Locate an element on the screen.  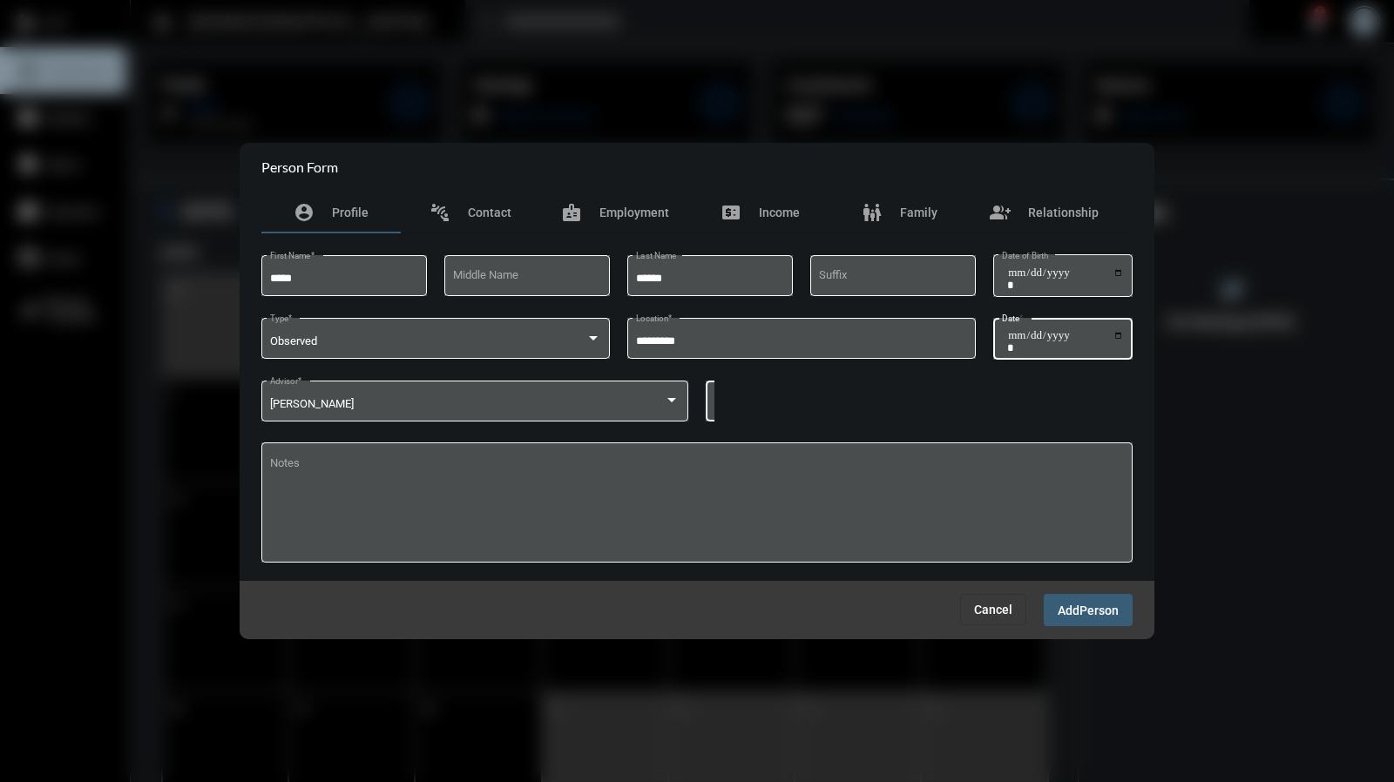
mat-icon: badge is located at coordinates (572, 213).